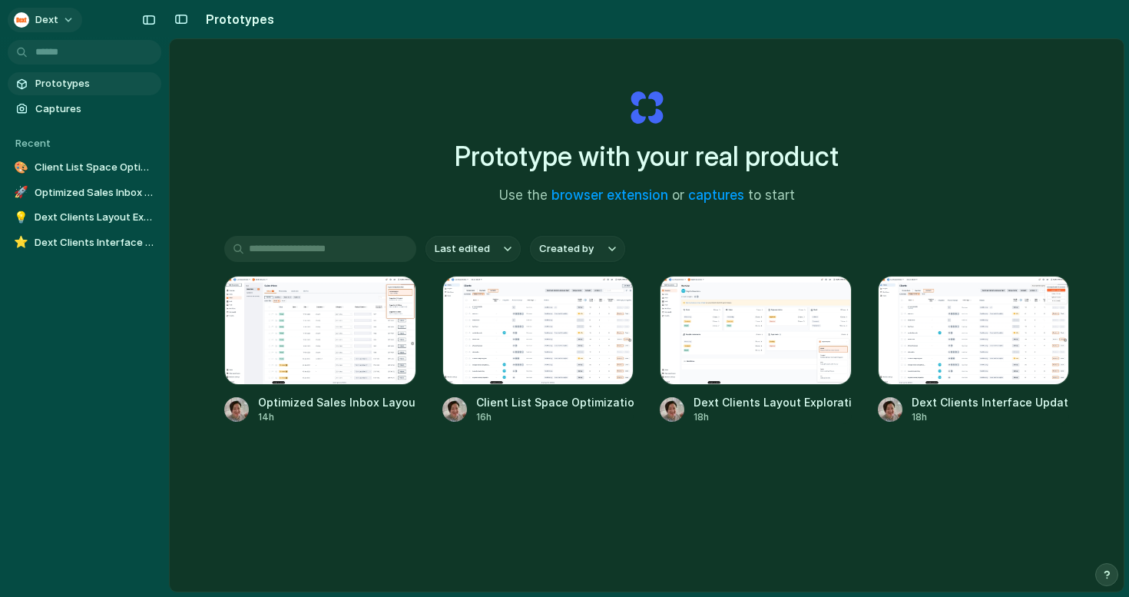  I want to click on span: Dext Clients Layout Exploration, so click(94, 217).